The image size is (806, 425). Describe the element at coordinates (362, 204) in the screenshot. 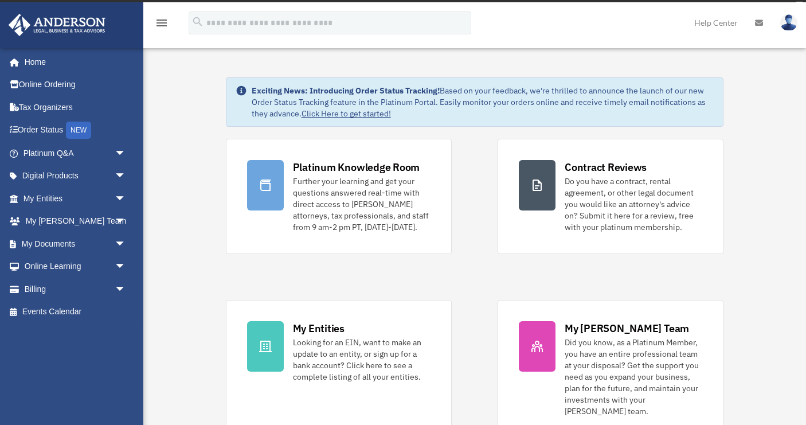

I see `div: Further your learning and get your questions answered real-time with direct access to [PERSON_NAM...` at that location.